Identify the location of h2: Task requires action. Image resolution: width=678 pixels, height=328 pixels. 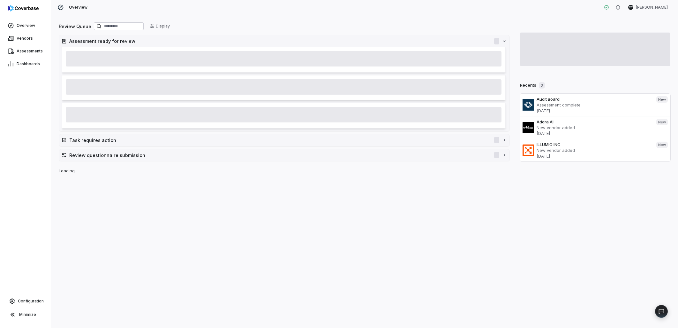
(278, 140).